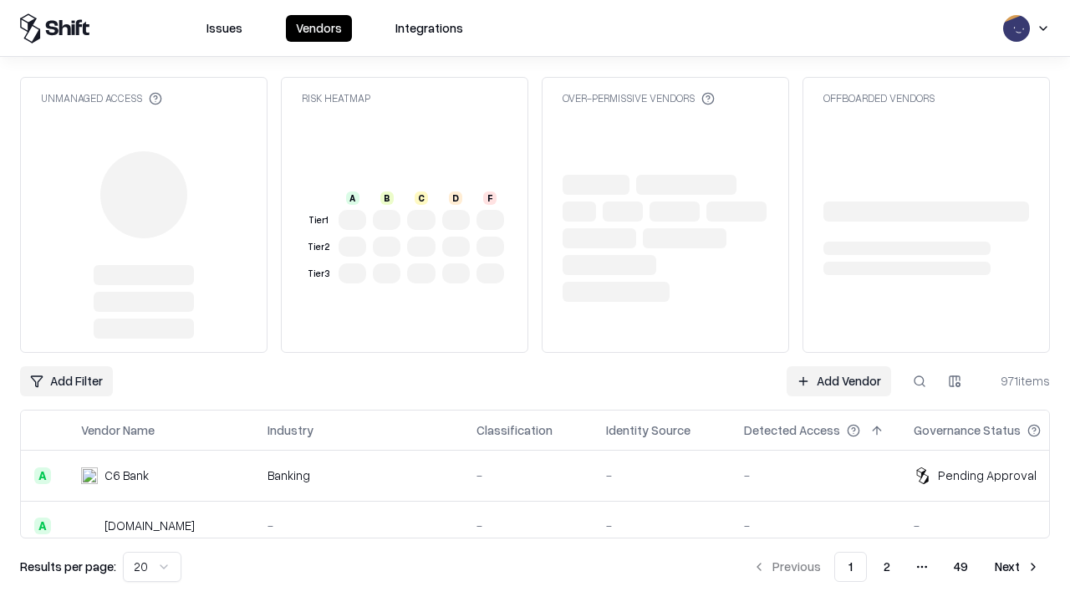  Describe the element at coordinates (1017, 567) in the screenshot. I see `button: Next` at that location.